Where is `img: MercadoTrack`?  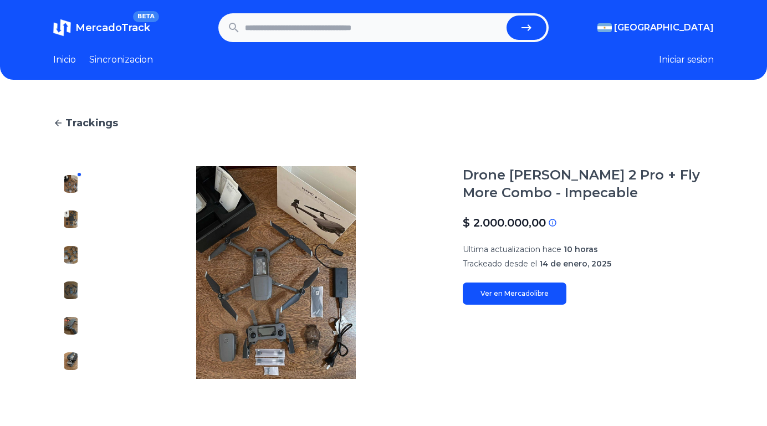
img: MercadoTrack is located at coordinates (62, 28).